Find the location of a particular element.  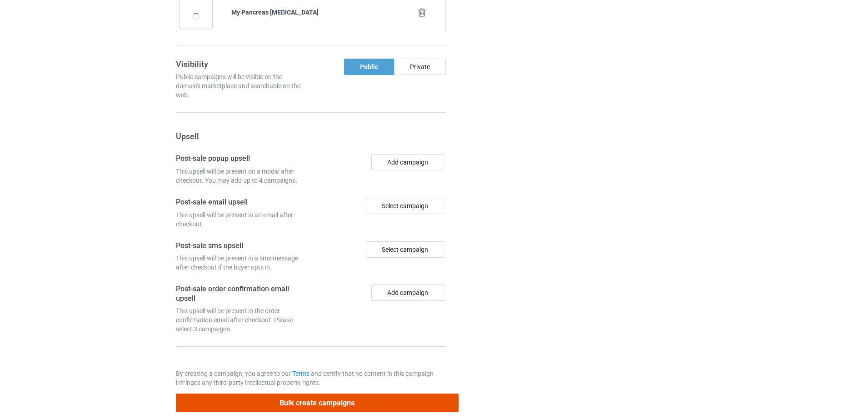

div: Public campaigns will be visible on the domain's marketplace and searchable on the web. is located at coordinates (242, 86).